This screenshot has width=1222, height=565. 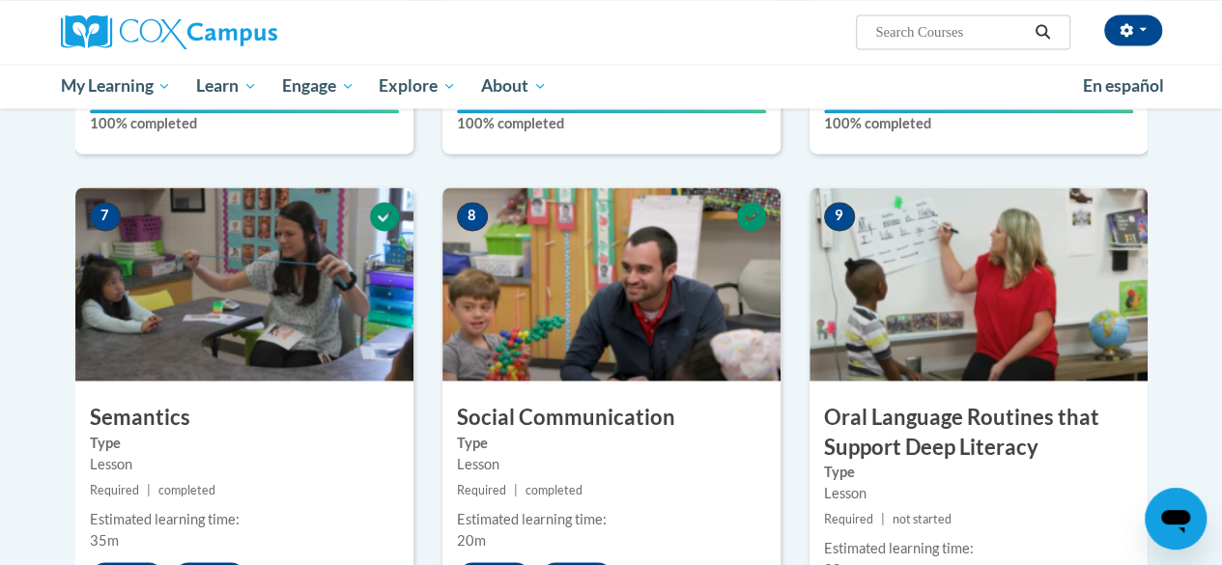 I want to click on a: About, so click(x=514, y=86).